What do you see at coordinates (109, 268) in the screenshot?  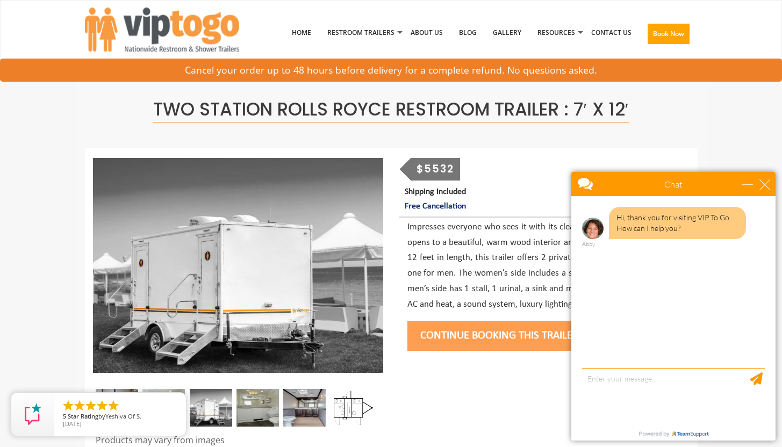 I see `a: powered by link` at bounding box center [109, 268].